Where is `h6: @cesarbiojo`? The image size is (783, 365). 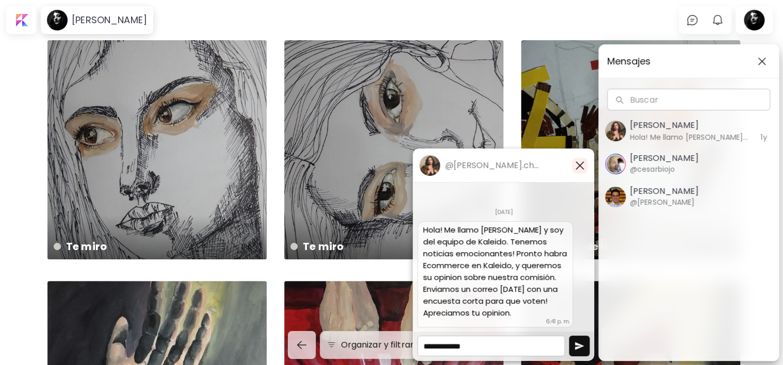 h6: @cesarbiojo is located at coordinates (652, 169).